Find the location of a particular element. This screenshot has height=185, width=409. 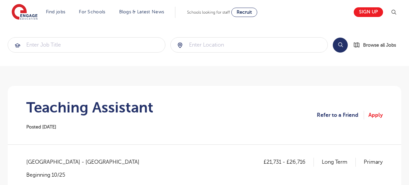

a: For Schools is located at coordinates (92, 12).